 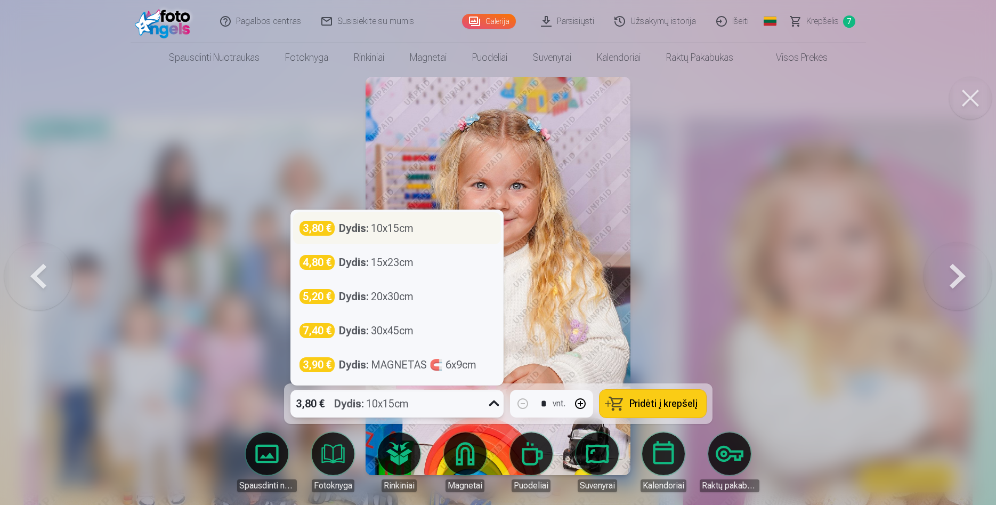 I want to click on div: 5,20 €, so click(x=317, y=296).